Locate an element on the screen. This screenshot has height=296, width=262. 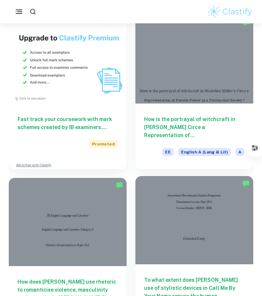
span: English A (Lang & Lit) is located at coordinates (204, 152).